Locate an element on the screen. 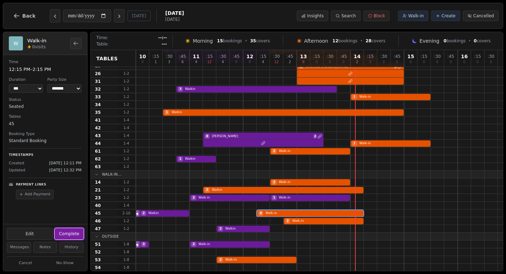 The height and width of the screenshot is (274, 506). button: Back to bookings list is located at coordinates (76, 43).